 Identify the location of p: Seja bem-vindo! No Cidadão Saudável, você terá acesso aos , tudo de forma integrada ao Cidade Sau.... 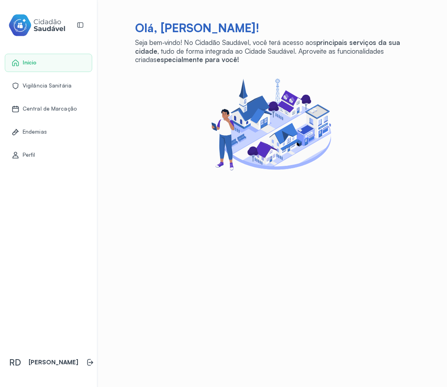
(272, 51).